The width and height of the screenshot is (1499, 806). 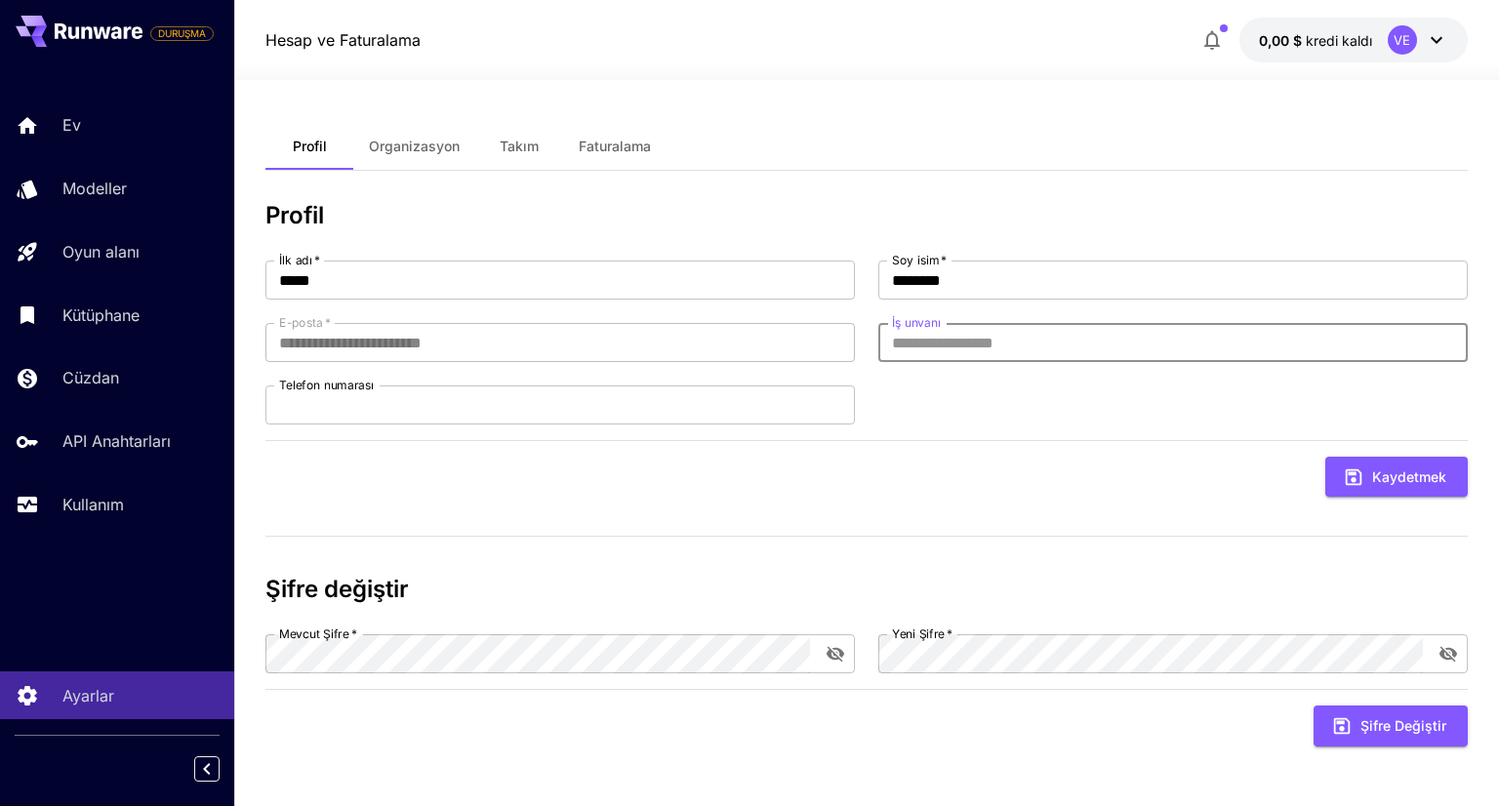 I want to click on font: Yeni Şifre, so click(x=918, y=633).